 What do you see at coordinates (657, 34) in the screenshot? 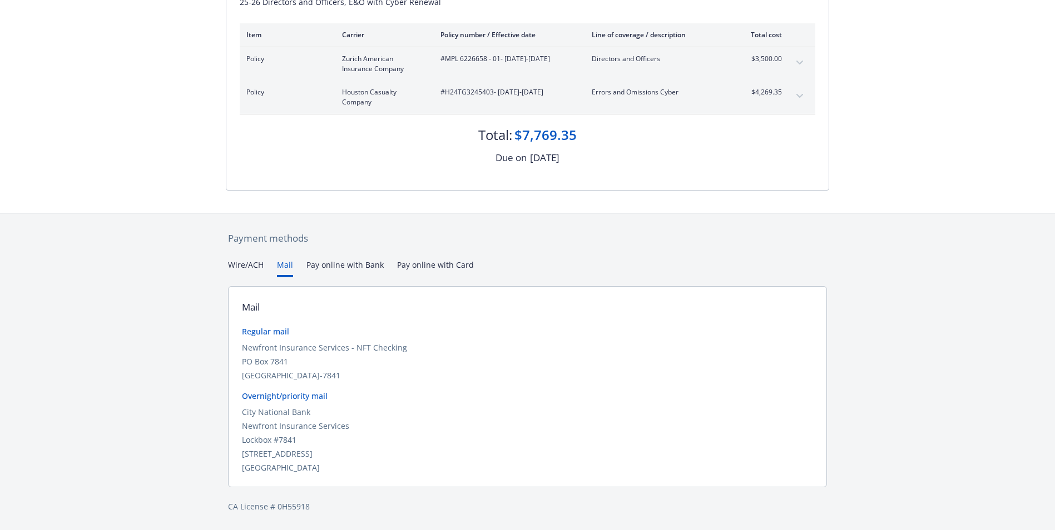
I see `div: Line of coverage / description` at bounding box center [657, 34].